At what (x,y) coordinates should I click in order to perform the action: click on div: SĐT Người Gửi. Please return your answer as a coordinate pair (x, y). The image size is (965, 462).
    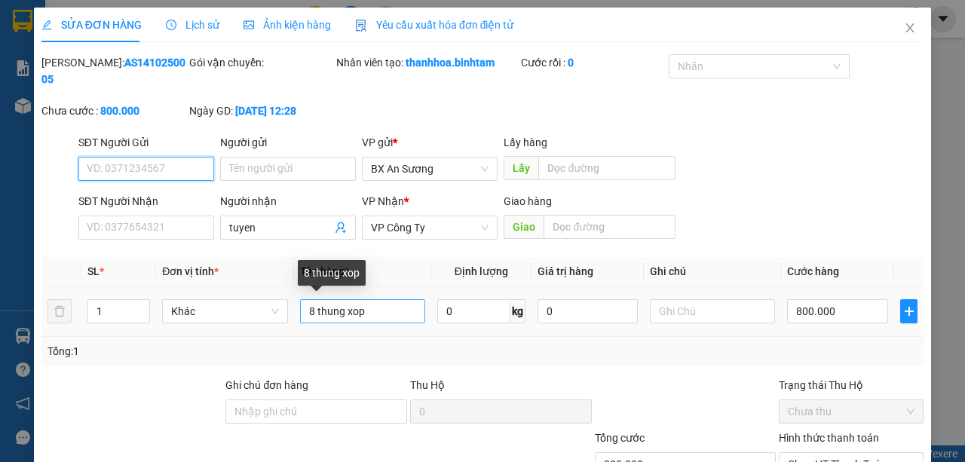
    Looking at the image, I should click on (146, 143).